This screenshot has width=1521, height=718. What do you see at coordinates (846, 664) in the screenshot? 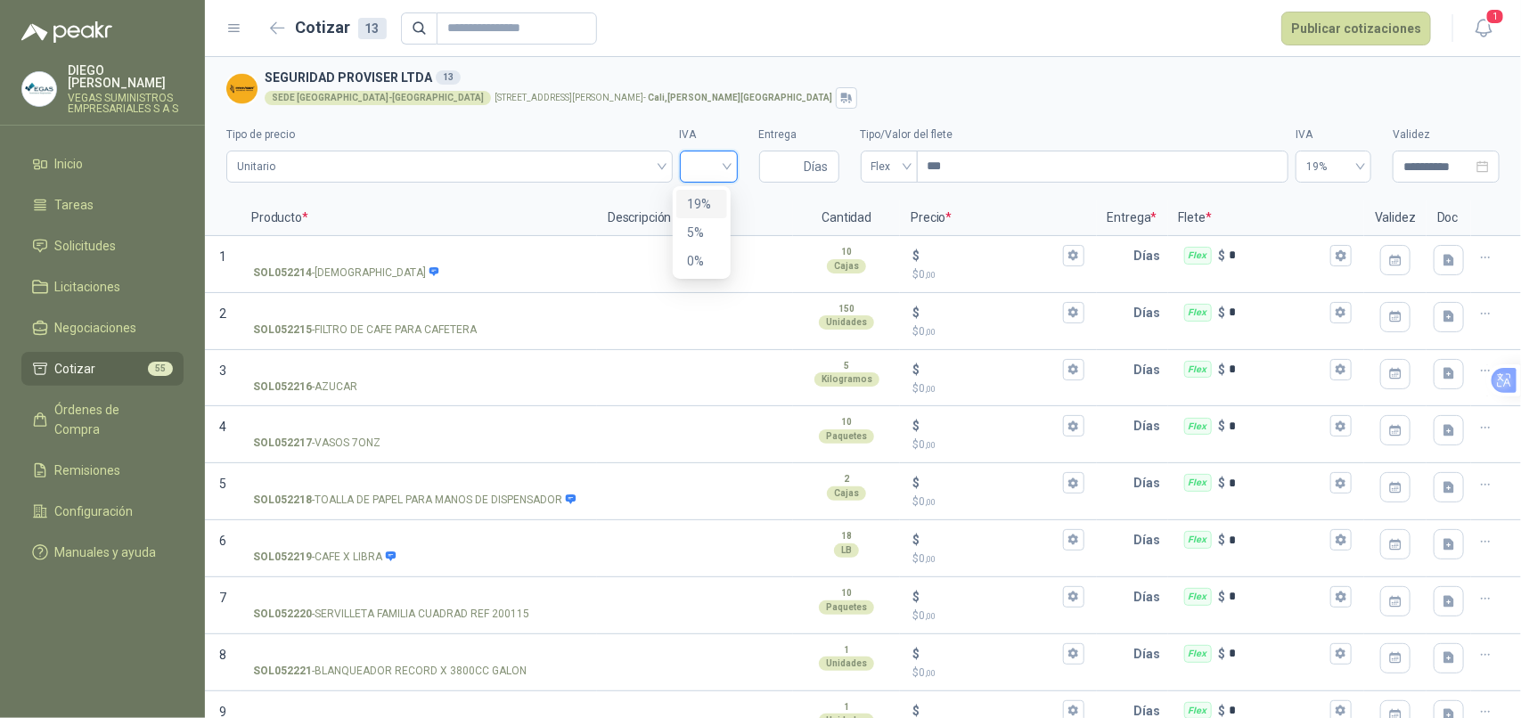
I see `div: Unidades` at bounding box center [846, 664].